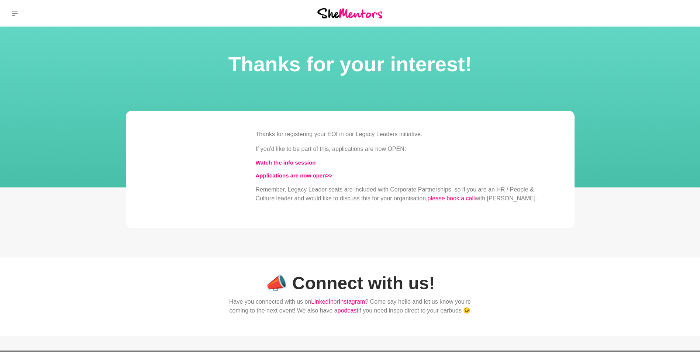 The height and width of the screenshot is (352, 700). What do you see at coordinates (398, 134) in the screenshot?
I see `p: Thanks for registering your EOI in our Legacy Leaders initiative.` at bounding box center [398, 134].